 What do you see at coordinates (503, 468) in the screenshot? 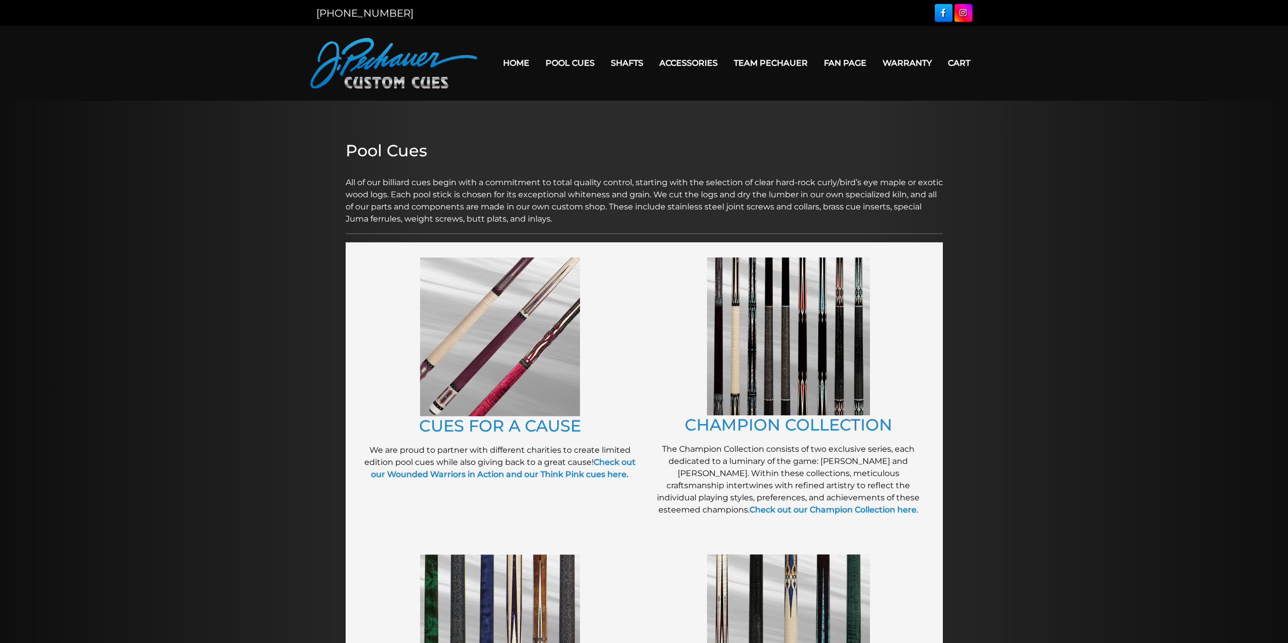
I see `a: Check out our Wounded Warriors in Action and our Think Pink cues here.` at bounding box center [503, 468].